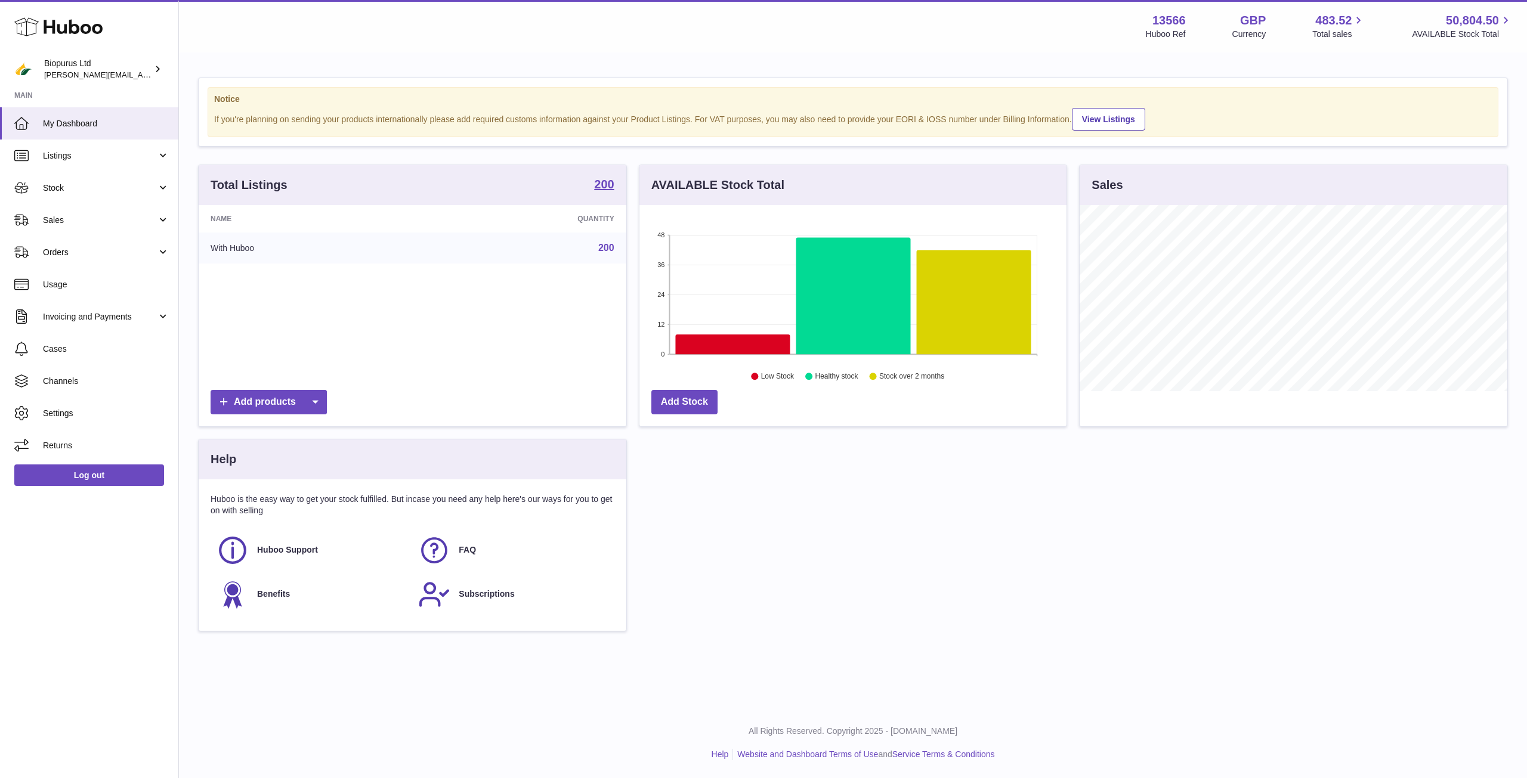 This screenshot has width=1527, height=778. I want to click on a: Add products, so click(268, 402).